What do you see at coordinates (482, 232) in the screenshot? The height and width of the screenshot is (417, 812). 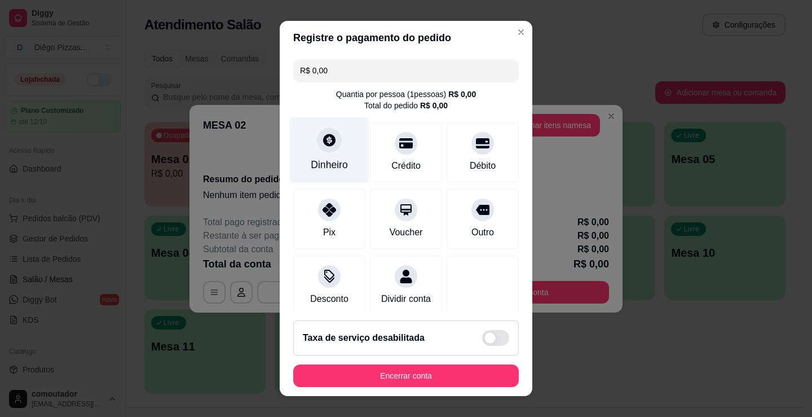 I see `div: Outro` at bounding box center [482, 232].